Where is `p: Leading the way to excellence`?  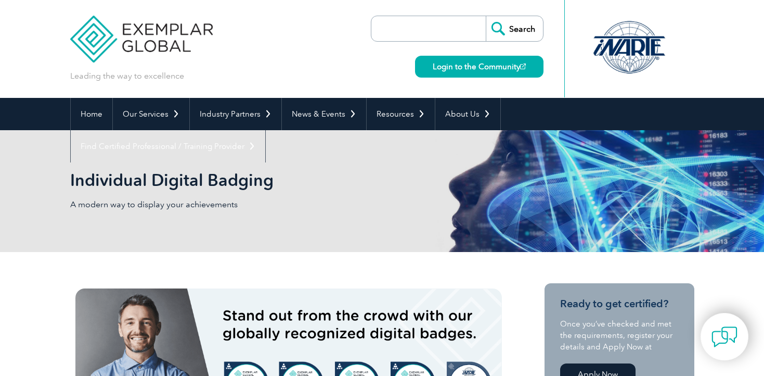
p: Leading the way to excellence is located at coordinates (127, 76).